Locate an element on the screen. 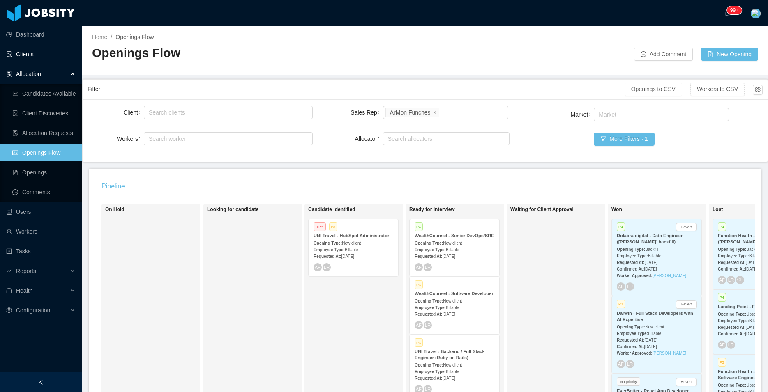 Image resolution: width=768 pixels, height=392 pixels. a: icon: auditClients is located at coordinates (41, 54).